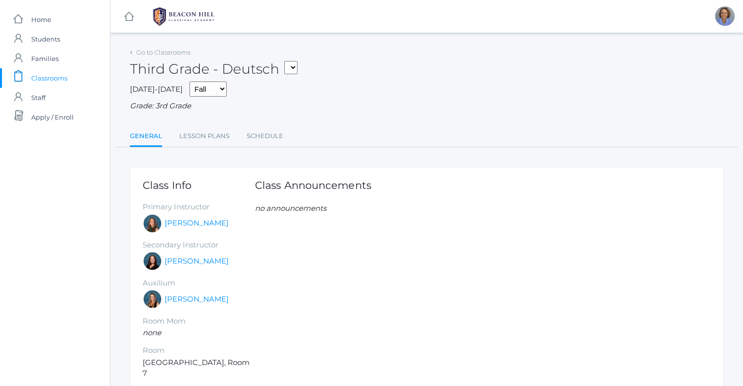  Describe the element at coordinates (38, 98) in the screenshot. I see `span: Staff` at that location.